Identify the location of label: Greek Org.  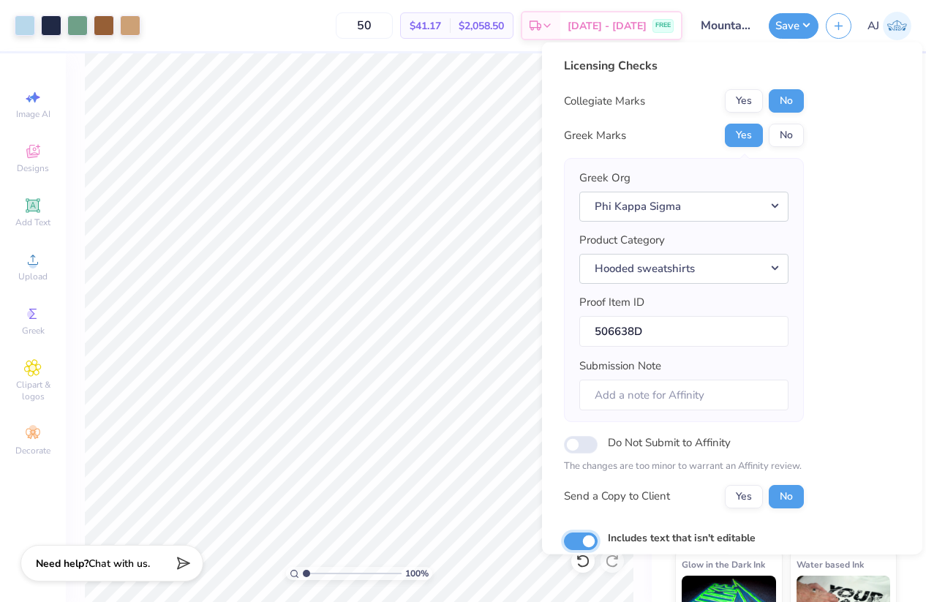
(605, 178).